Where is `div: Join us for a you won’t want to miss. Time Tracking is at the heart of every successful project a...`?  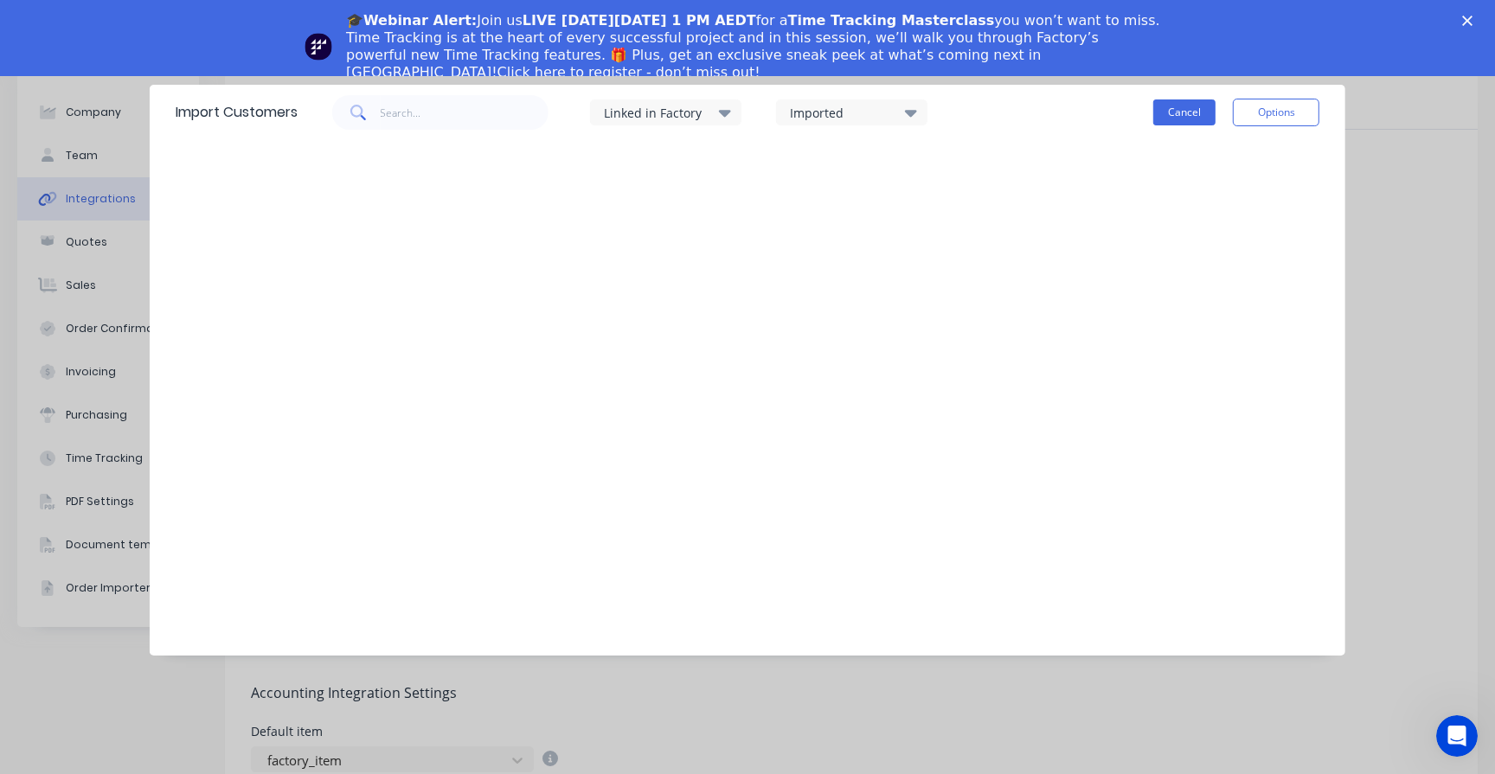
div: Join us for a you won’t want to miss. Time Tracking is at the heart of every successful project a... is located at coordinates (755, 47).